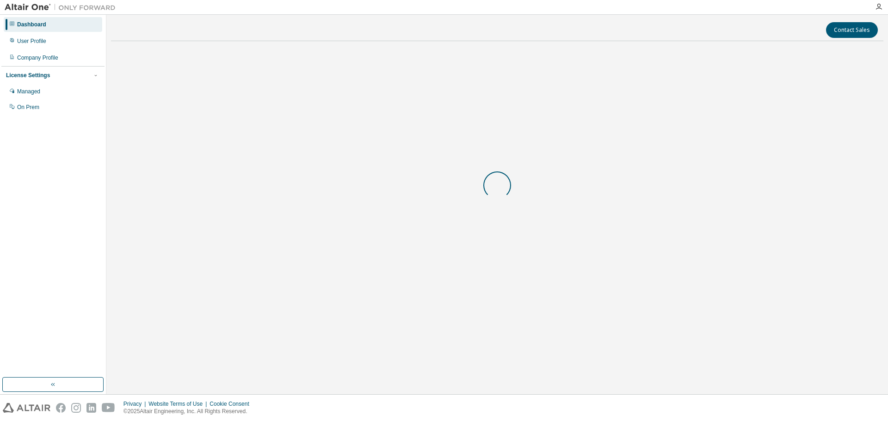 This screenshot has height=421, width=888. What do you see at coordinates (37, 58) in the screenshot?
I see `div: Company Profile` at bounding box center [37, 58].